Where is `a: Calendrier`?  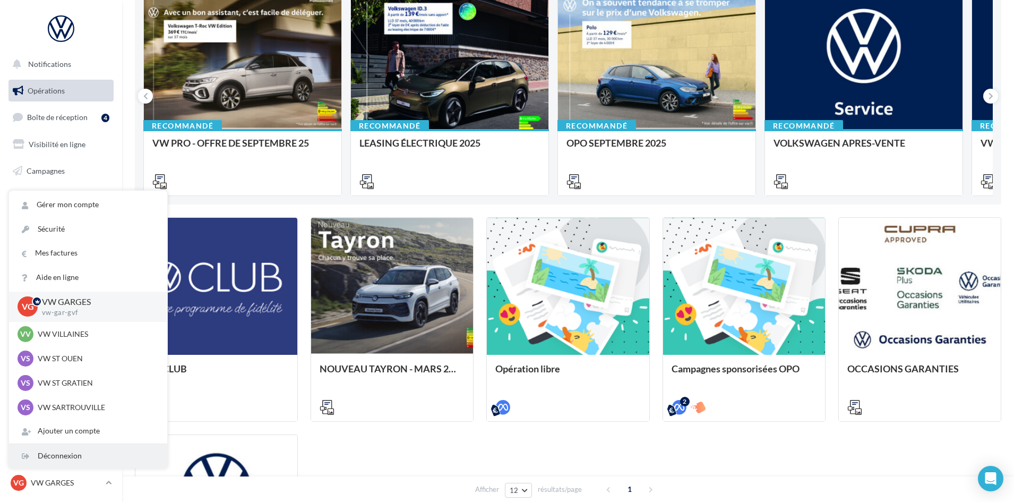
a: Calendrier is located at coordinates (61, 250).